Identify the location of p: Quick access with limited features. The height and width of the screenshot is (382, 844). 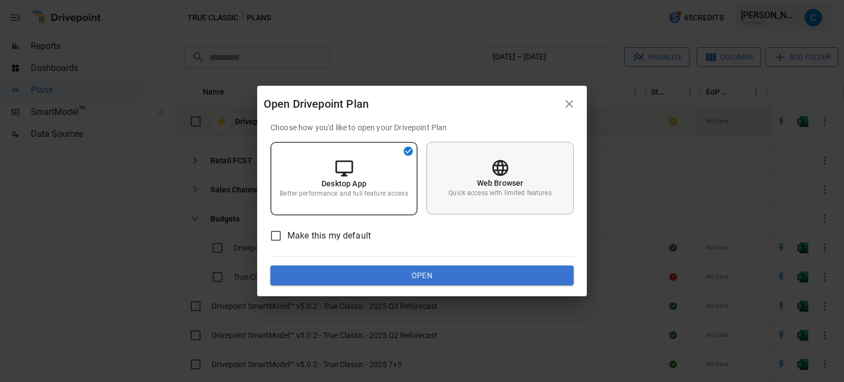
(500, 193).